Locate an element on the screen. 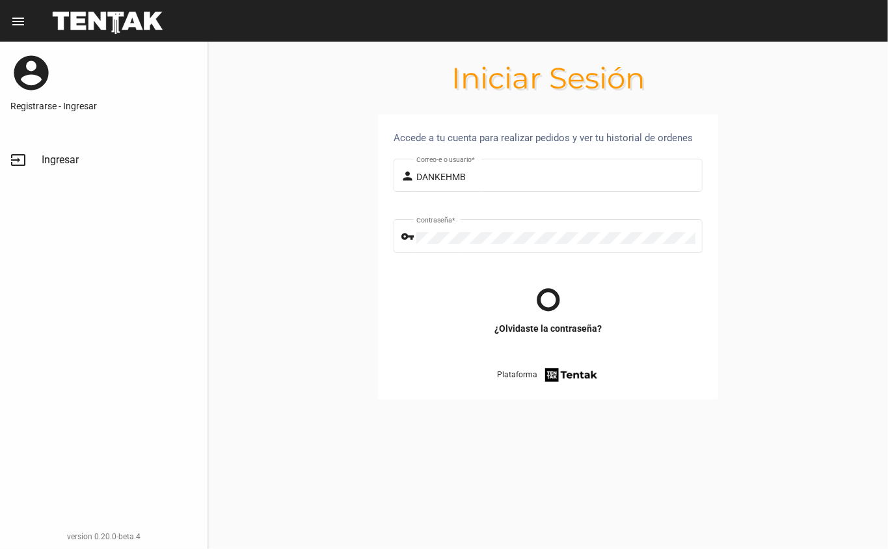 This screenshot has height=549, width=888. mat-icon: input is located at coordinates (18, 160).